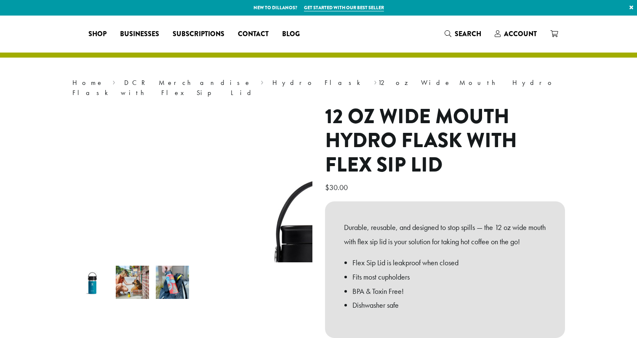 The width and height of the screenshot is (637, 338). I want to click on li: Flex Sip Lid is leakproof when closed, so click(449, 263).